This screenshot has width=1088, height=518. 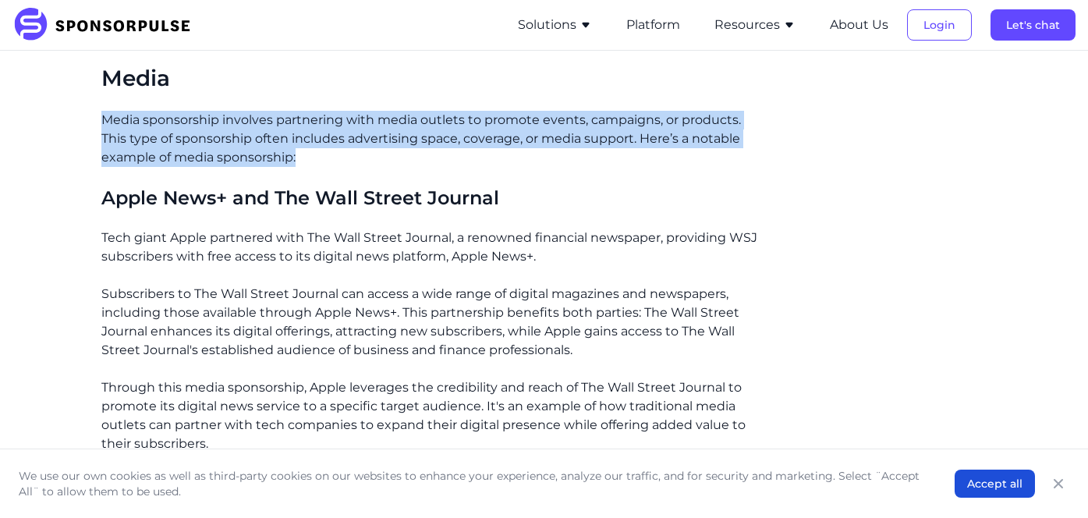 I want to click on p: Subscribers to The Wall Street Journal can access a wide range of digital magazines and newspaper..., so click(x=432, y=322).